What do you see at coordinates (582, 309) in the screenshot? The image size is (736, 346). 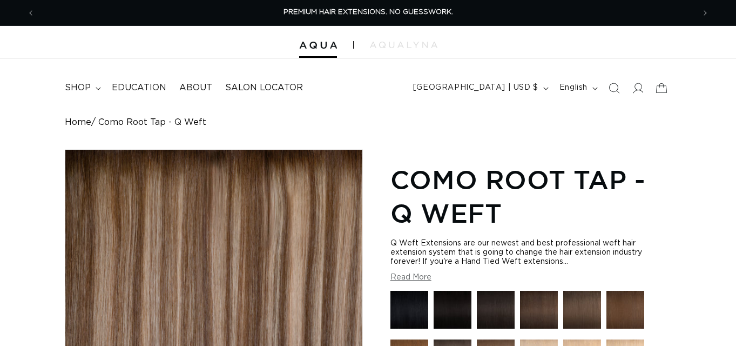 I see `img: 4AB Medium Ash Brown - Q Weft` at bounding box center [582, 309].